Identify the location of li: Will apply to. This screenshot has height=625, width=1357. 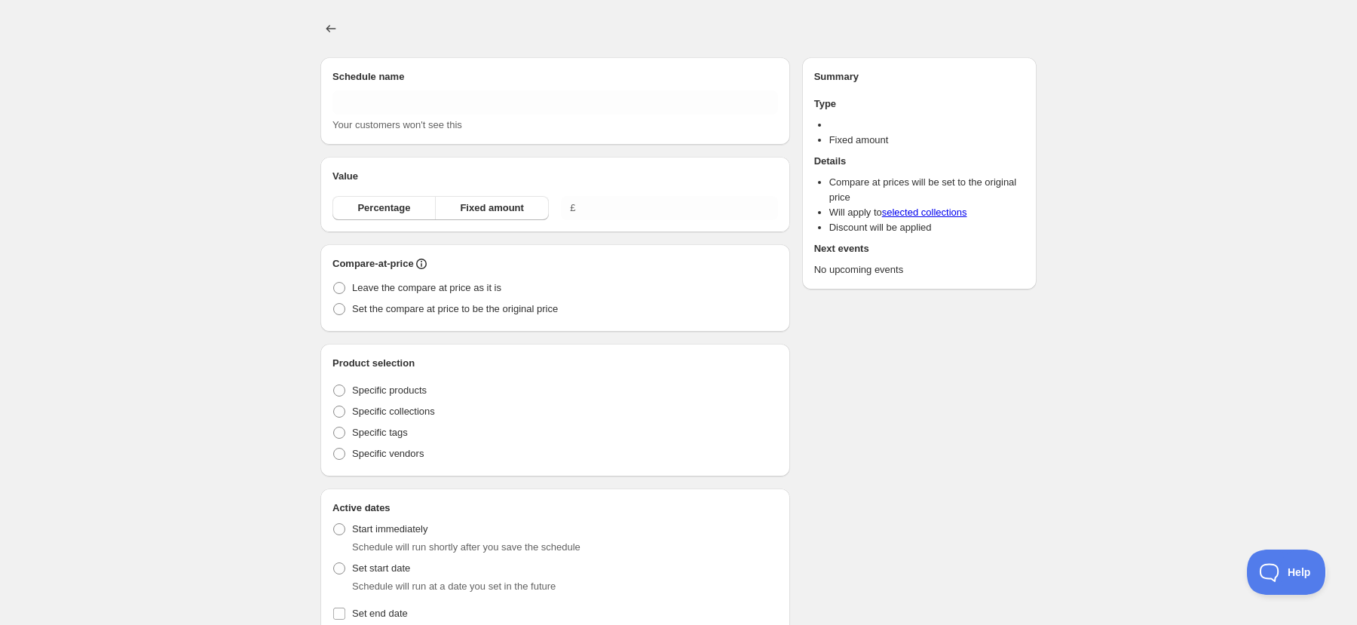
(927, 213).